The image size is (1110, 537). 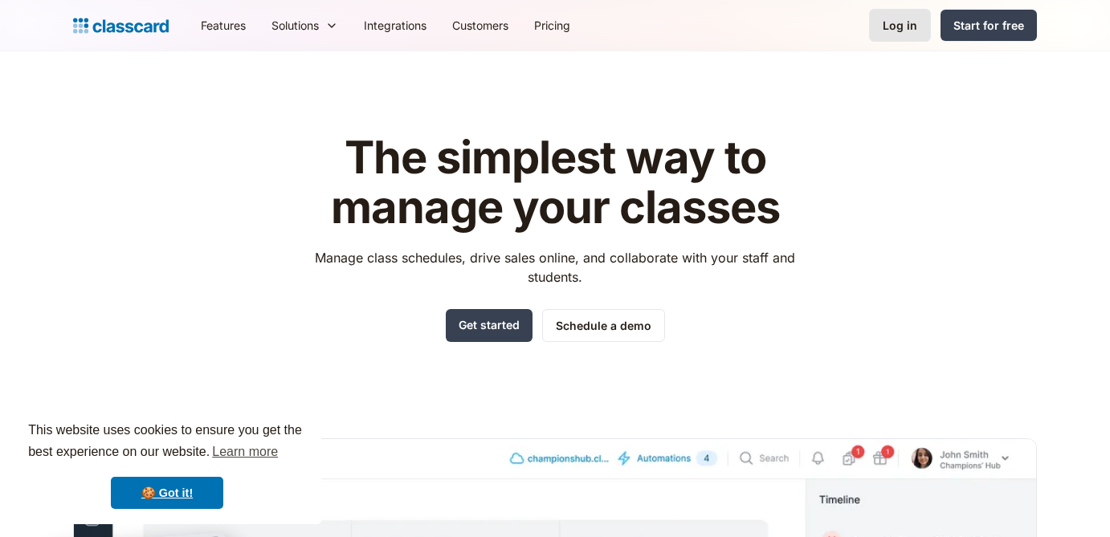 What do you see at coordinates (167, 465) in the screenshot?
I see `div: cookieconsent` at bounding box center [167, 465].